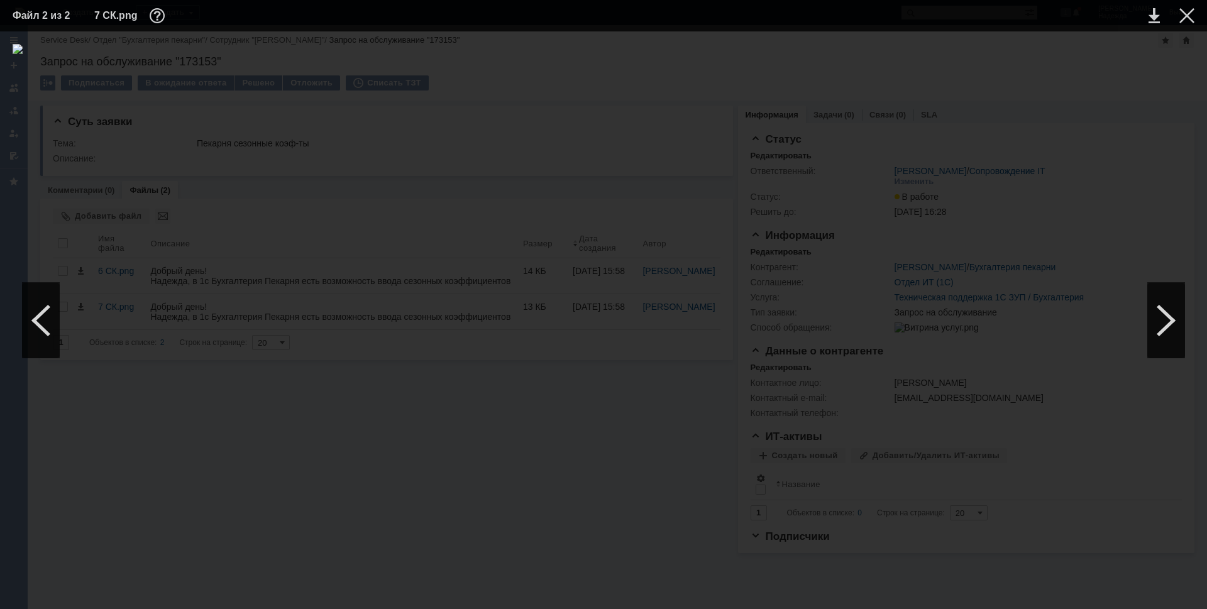 Image resolution: width=1207 pixels, height=609 pixels. I want to click on div: Скачать файл, so click(1154, 16).